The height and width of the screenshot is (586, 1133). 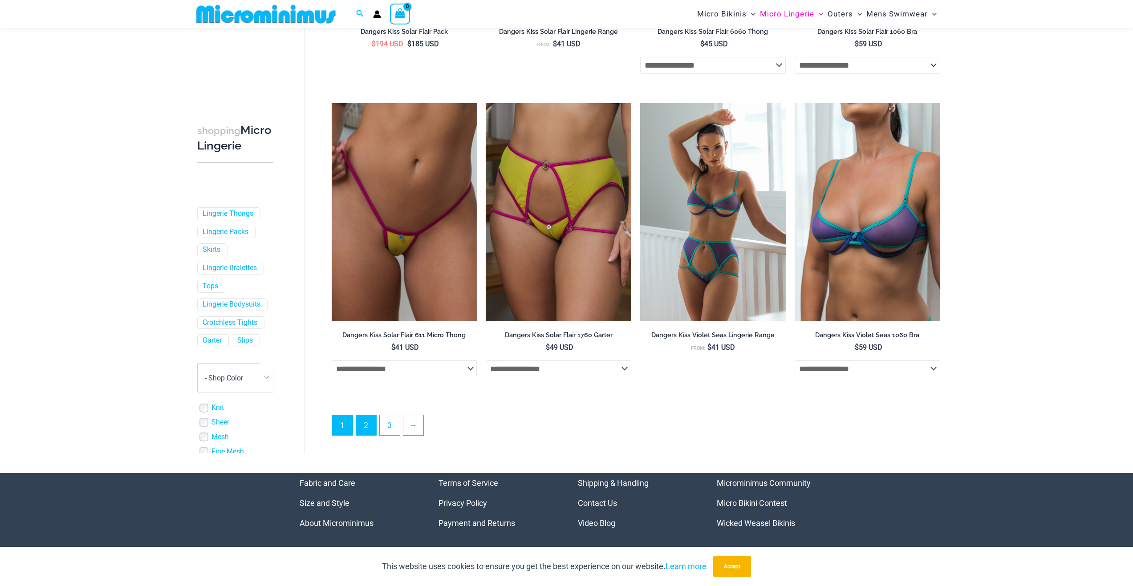 What do you see at coordinates (325, 503) in the screenshot?
I see `a: Size and Style` at bounding box center [325, 503].